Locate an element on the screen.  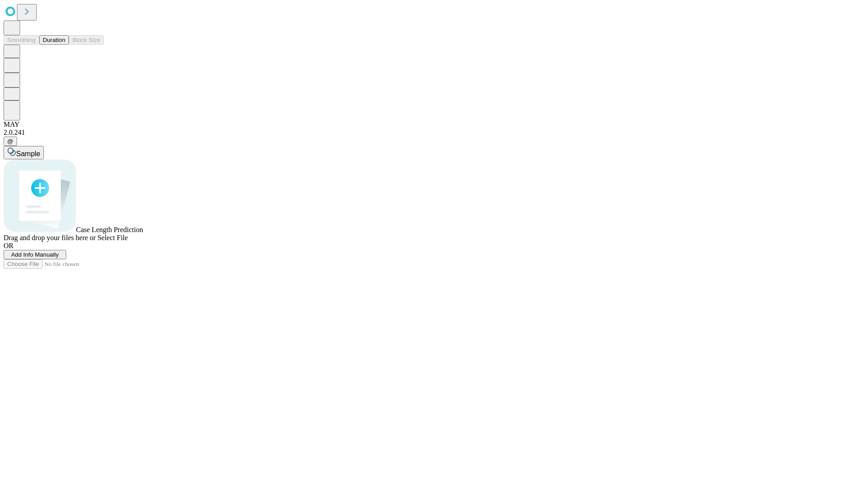
span: Drag and drop your files here or is located at coordinates (50, 238).